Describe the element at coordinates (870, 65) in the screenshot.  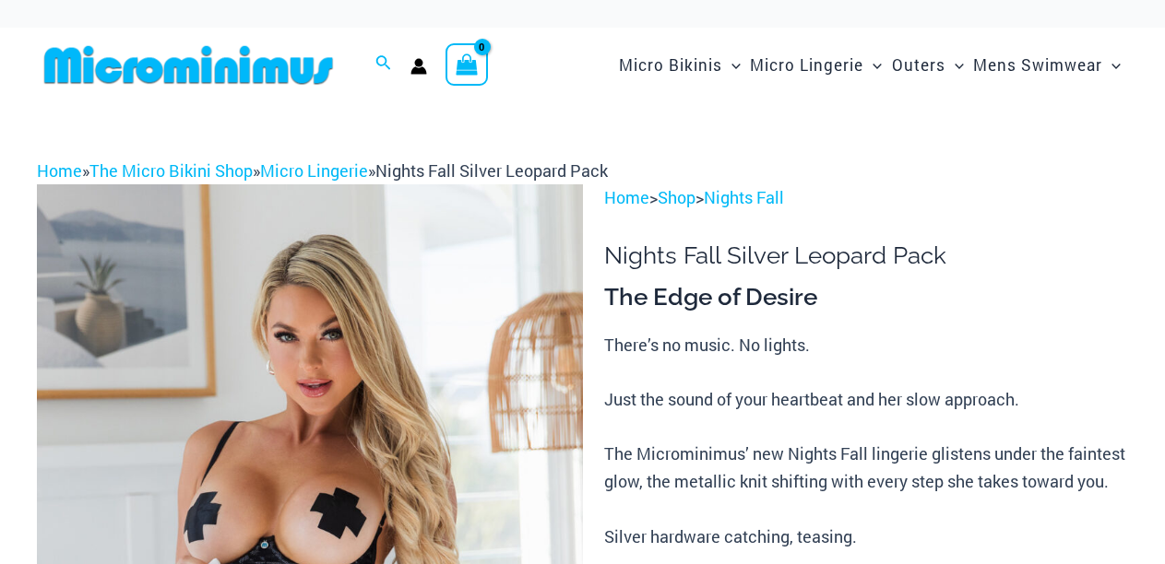
I see `nav: Site Navigation` at that location.